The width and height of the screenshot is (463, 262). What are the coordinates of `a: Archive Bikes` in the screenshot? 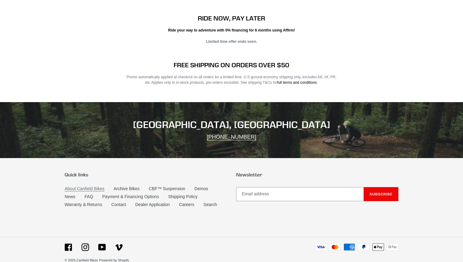 It's located at (126, 189).